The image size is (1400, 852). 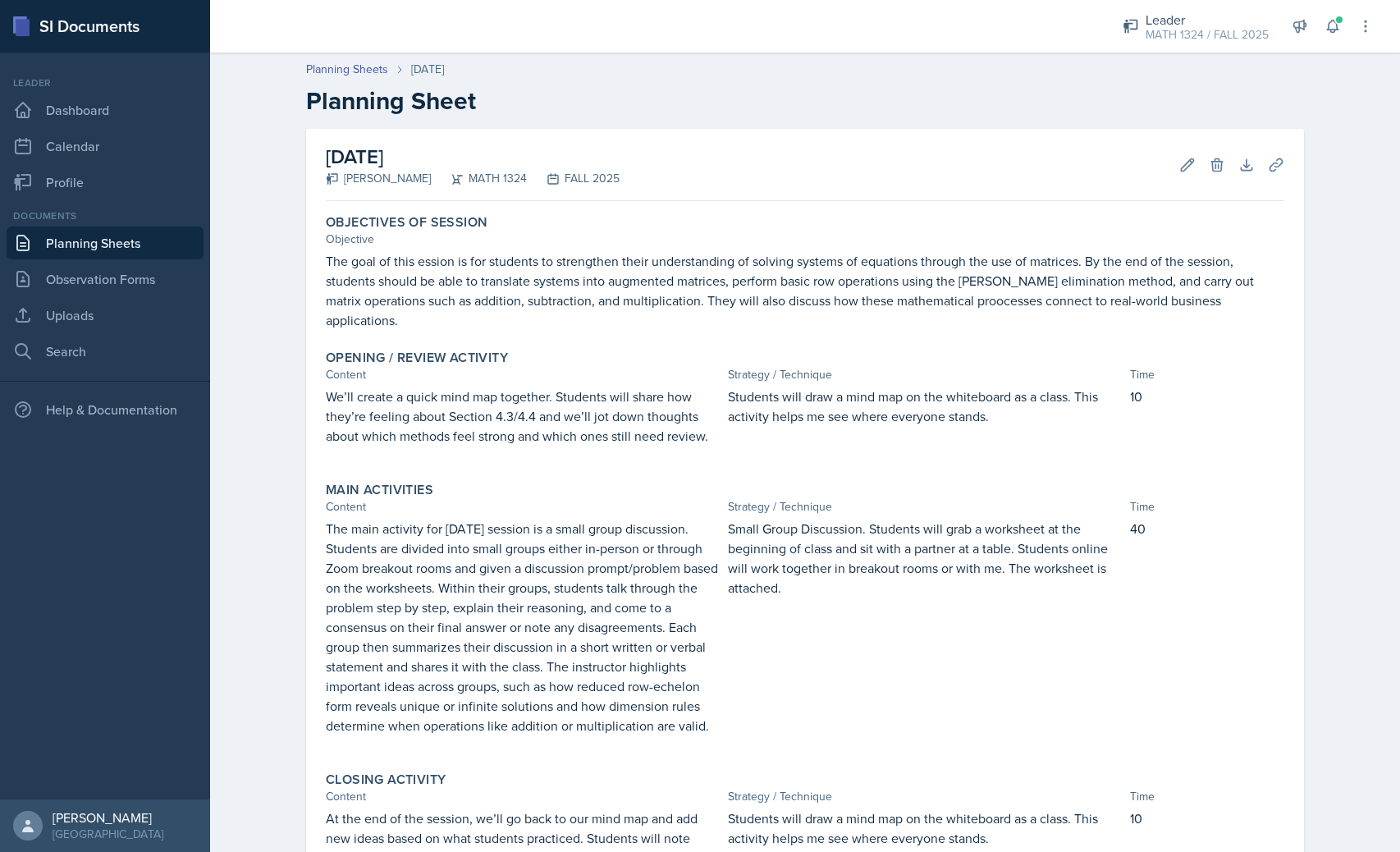 What do you see at coordinates (417, 358) in the screenshot?
I see `label: Opening / Review Activity` at bounding box center [417, 358].